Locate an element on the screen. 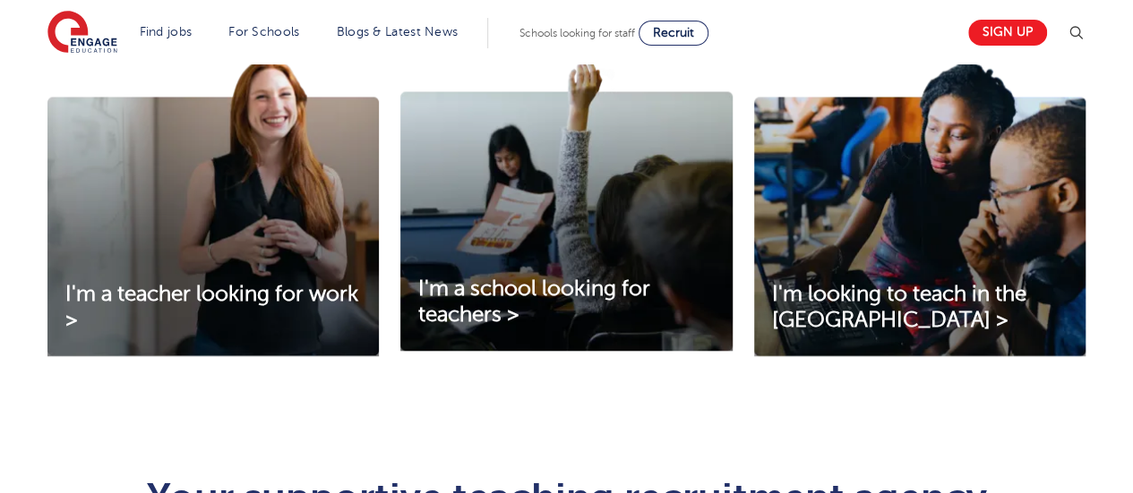  a: I'm a school looking for teachers > is located at coordinates (566, 303).